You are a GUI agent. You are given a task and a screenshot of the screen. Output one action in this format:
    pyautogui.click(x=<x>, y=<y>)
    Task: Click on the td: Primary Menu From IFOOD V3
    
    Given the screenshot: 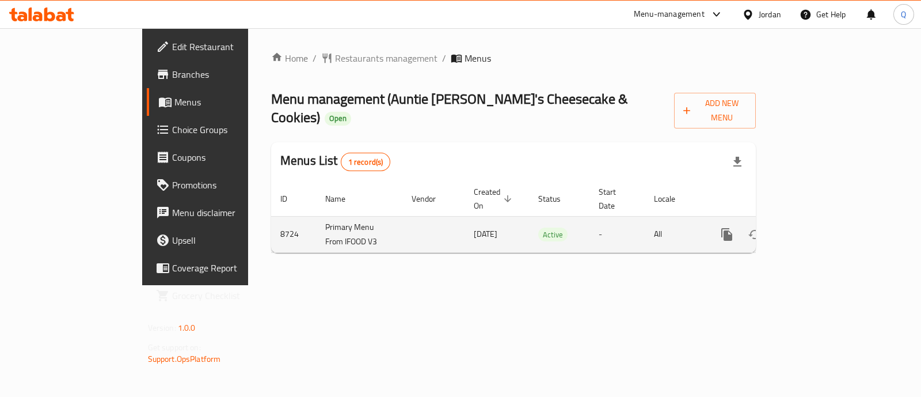 What is the action you would take?
    pyautogui.click(x=359, y=234)
    